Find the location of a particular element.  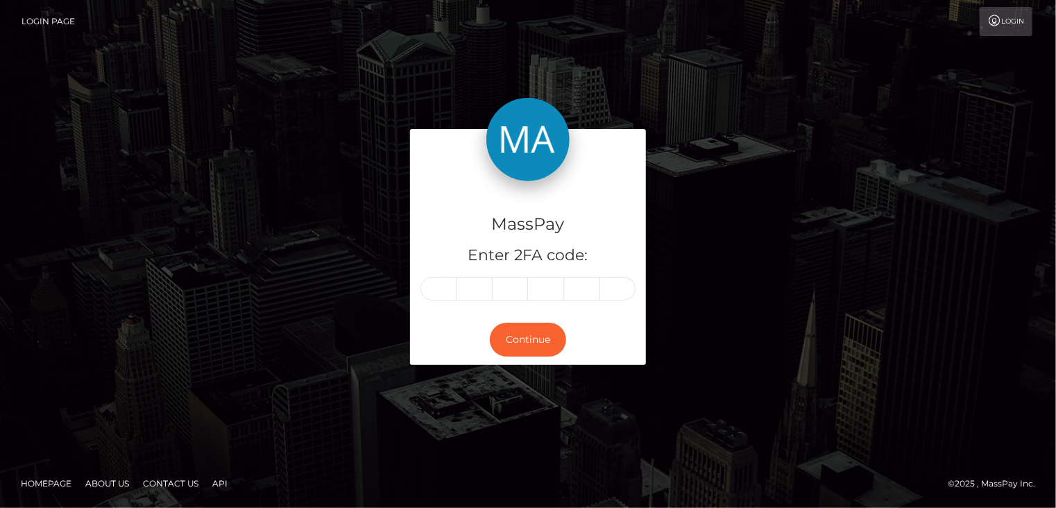

button: Continue is located at coordinates (528, 339).